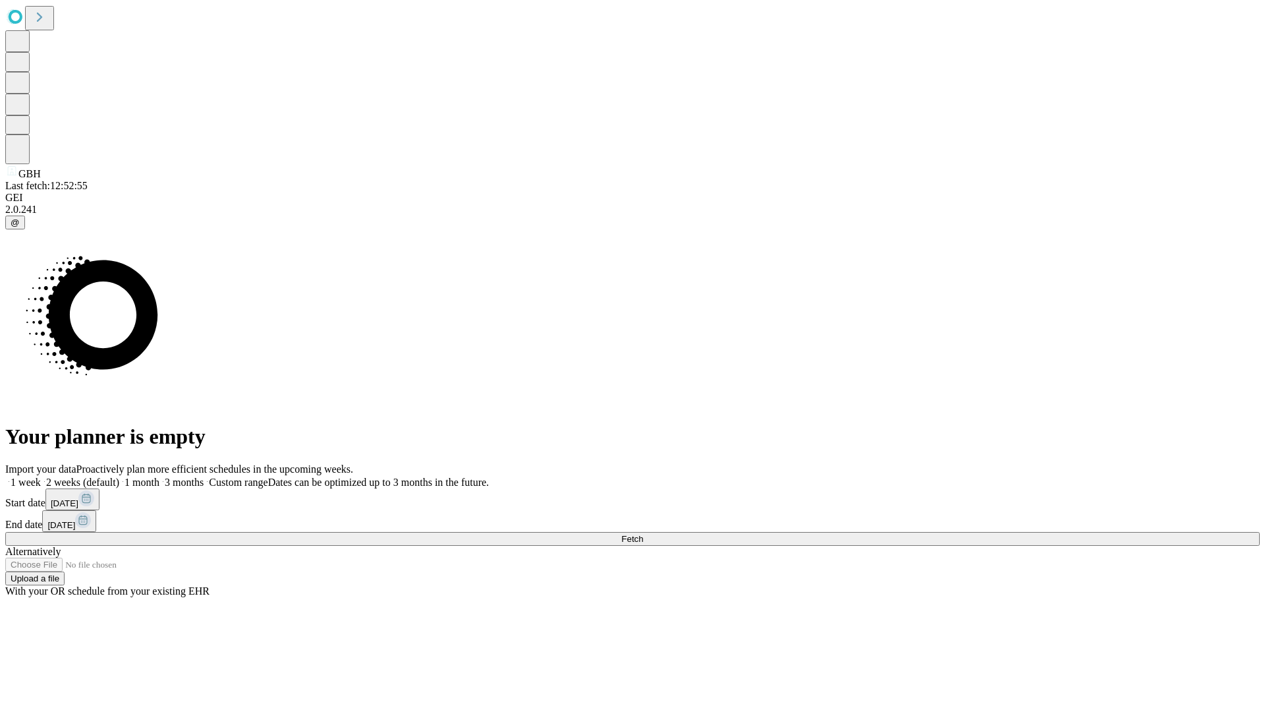 The image size is (1265, 712). I want to click on span: 1 week, so click(26, 482).